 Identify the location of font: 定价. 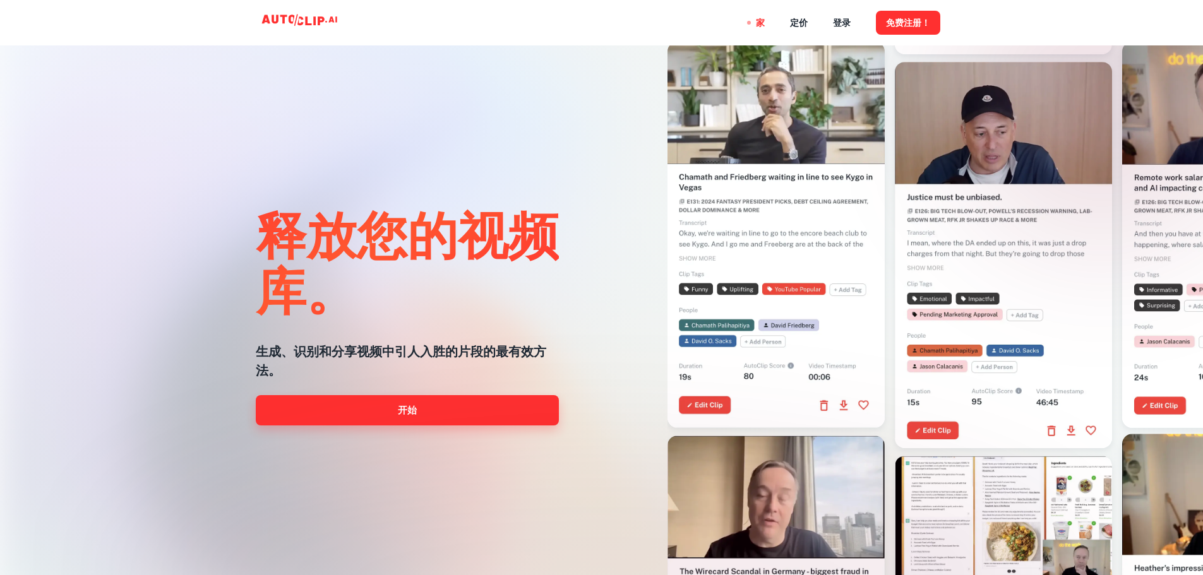
(799, 23).